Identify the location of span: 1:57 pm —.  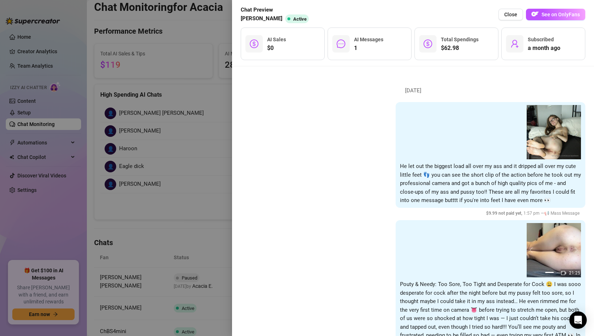
(534, 213).